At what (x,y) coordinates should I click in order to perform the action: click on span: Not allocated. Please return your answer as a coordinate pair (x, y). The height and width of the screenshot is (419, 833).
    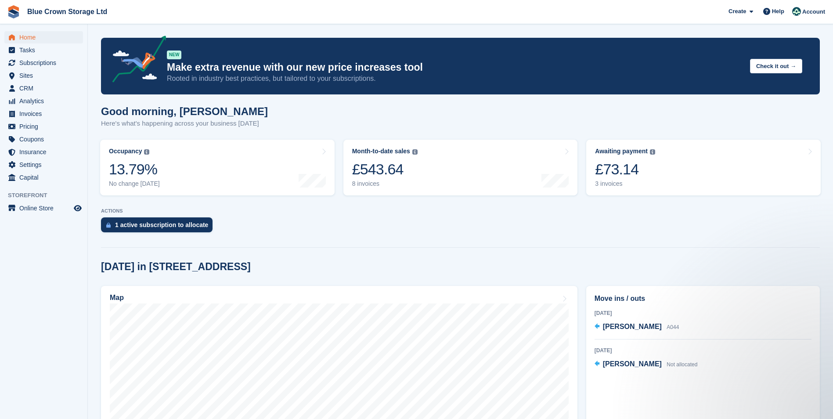
    Looking at the image, I should click on (682, 364).